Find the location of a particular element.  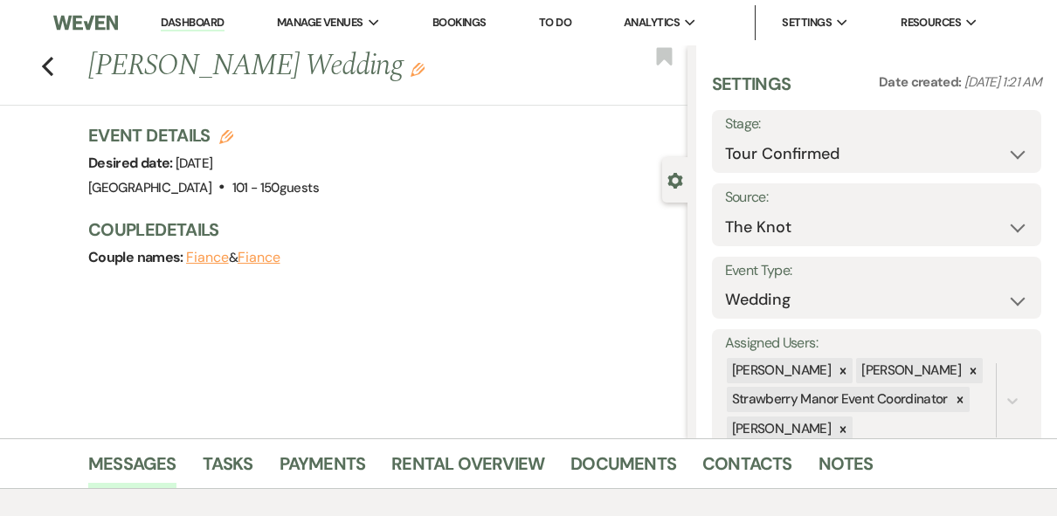

a: Dashboard is located at coordinates (192, 23).